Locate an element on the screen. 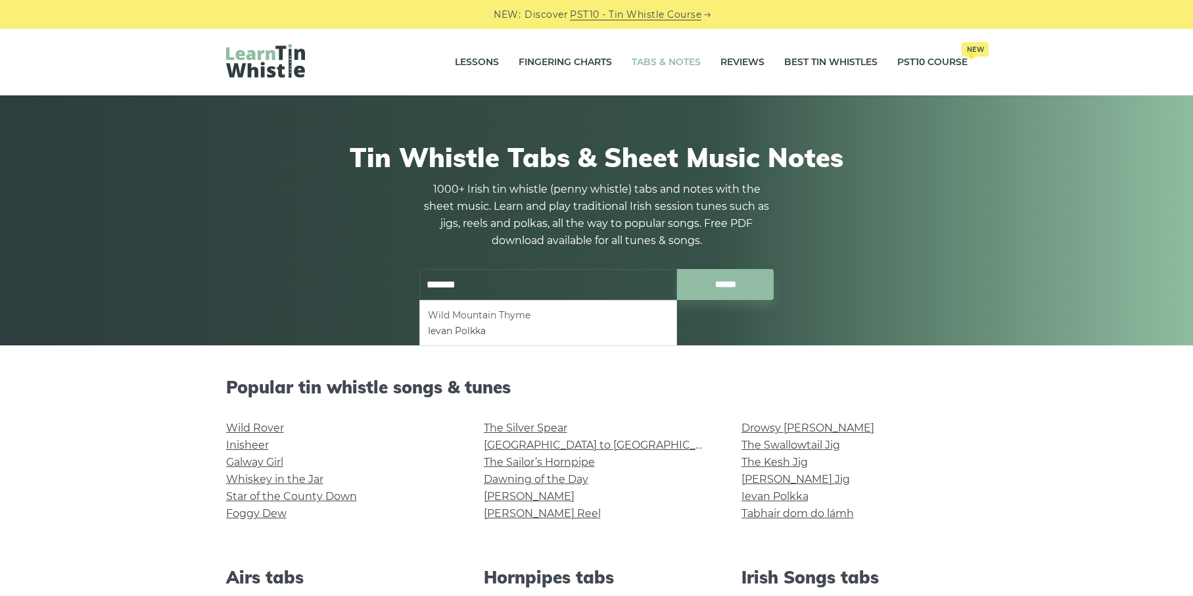  a: Wild Rover is located at coordinates (255, 427).